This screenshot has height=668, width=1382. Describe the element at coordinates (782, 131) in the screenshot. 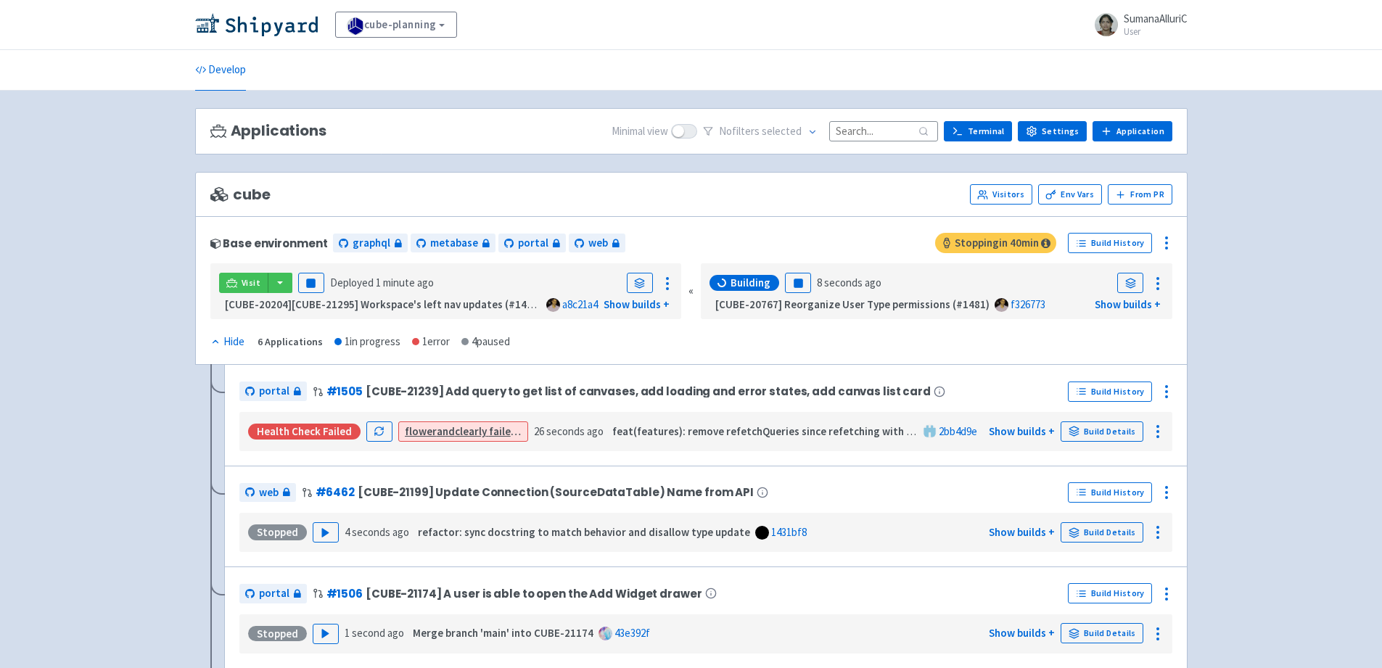

I see `span: selected` at that location.